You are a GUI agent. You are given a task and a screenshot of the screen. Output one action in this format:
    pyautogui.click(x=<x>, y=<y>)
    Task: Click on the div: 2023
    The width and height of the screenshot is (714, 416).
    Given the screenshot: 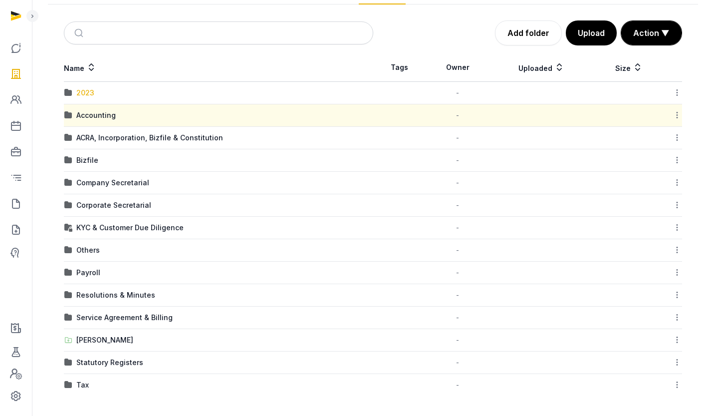 What is the action you would take?
    pyautogui.click(x=85, y=93)
    